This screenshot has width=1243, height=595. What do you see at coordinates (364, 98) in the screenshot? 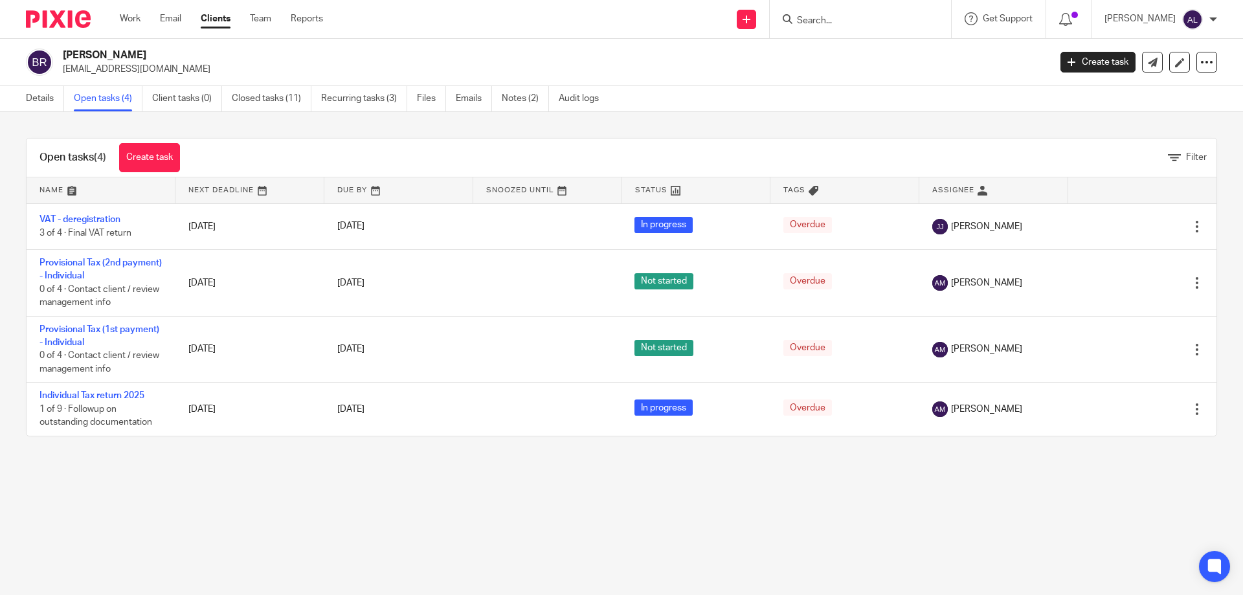
I see `a: Recurring tasks (3)` at bounding box center [364, 98].